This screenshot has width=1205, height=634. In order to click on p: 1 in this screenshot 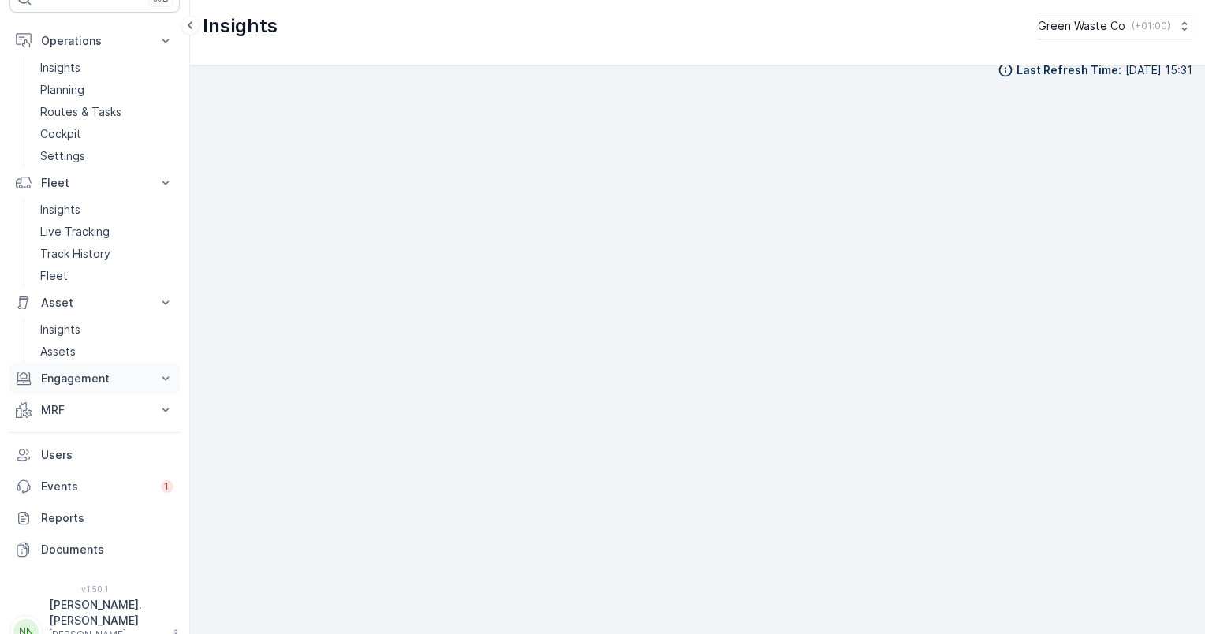, I will do `click(167, 486)`.